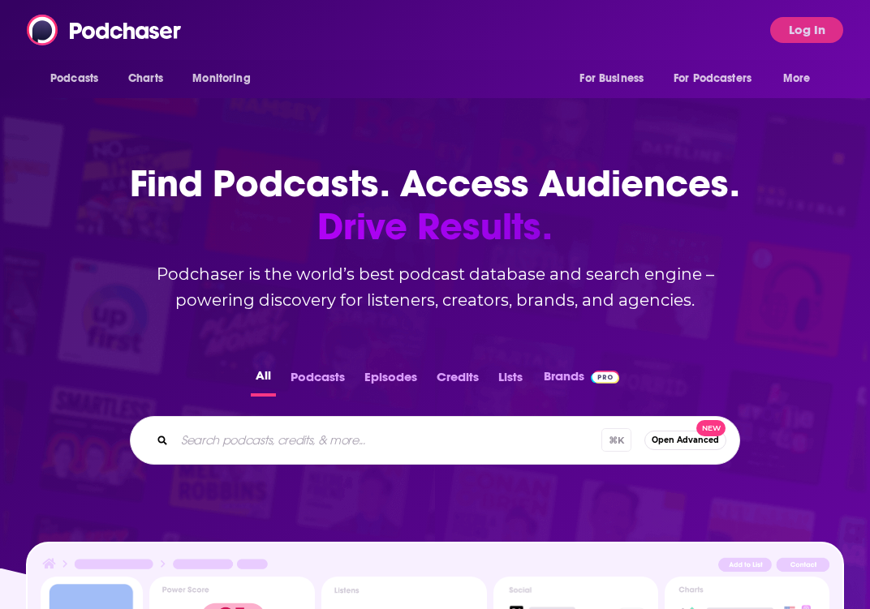  Describe the element at coordinates (510, 381) in the screenshot. I see `button: Lists` at that location.